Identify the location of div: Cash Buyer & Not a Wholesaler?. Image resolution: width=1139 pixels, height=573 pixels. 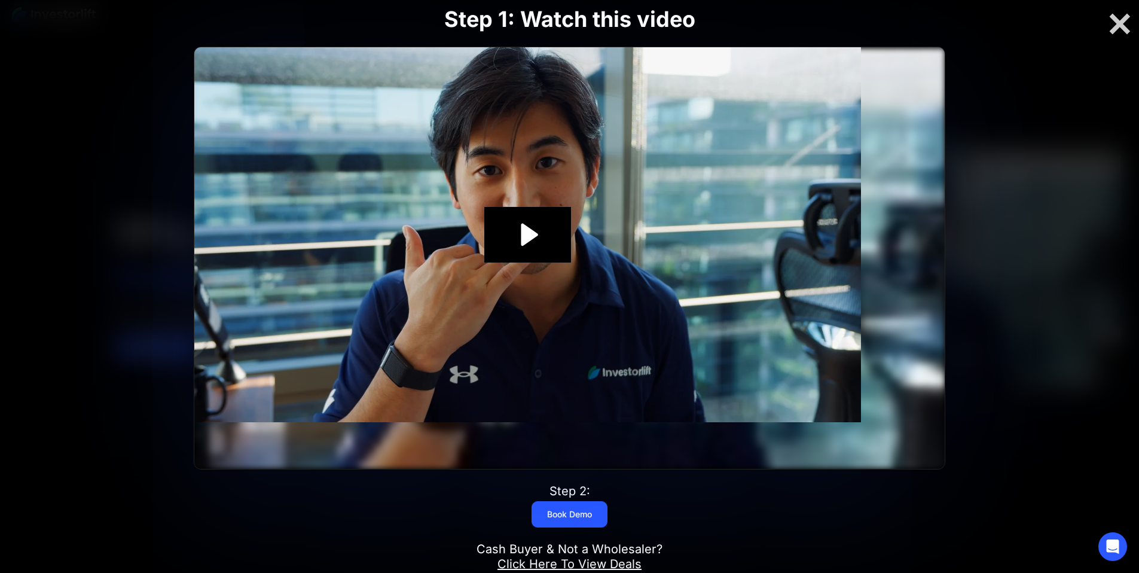
(569, 557).